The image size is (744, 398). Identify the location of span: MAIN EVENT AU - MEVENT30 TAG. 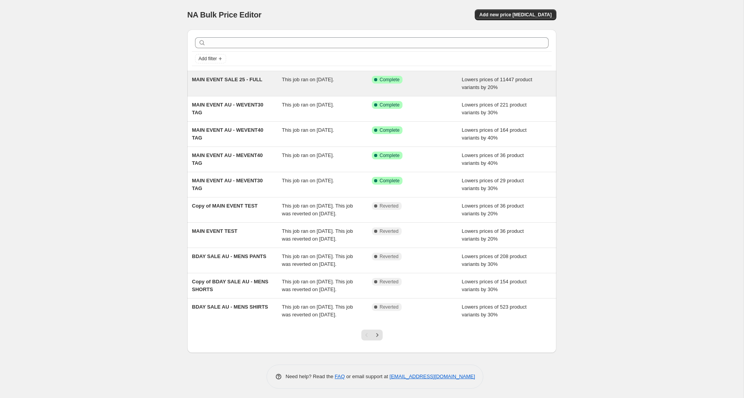
(227, 184).